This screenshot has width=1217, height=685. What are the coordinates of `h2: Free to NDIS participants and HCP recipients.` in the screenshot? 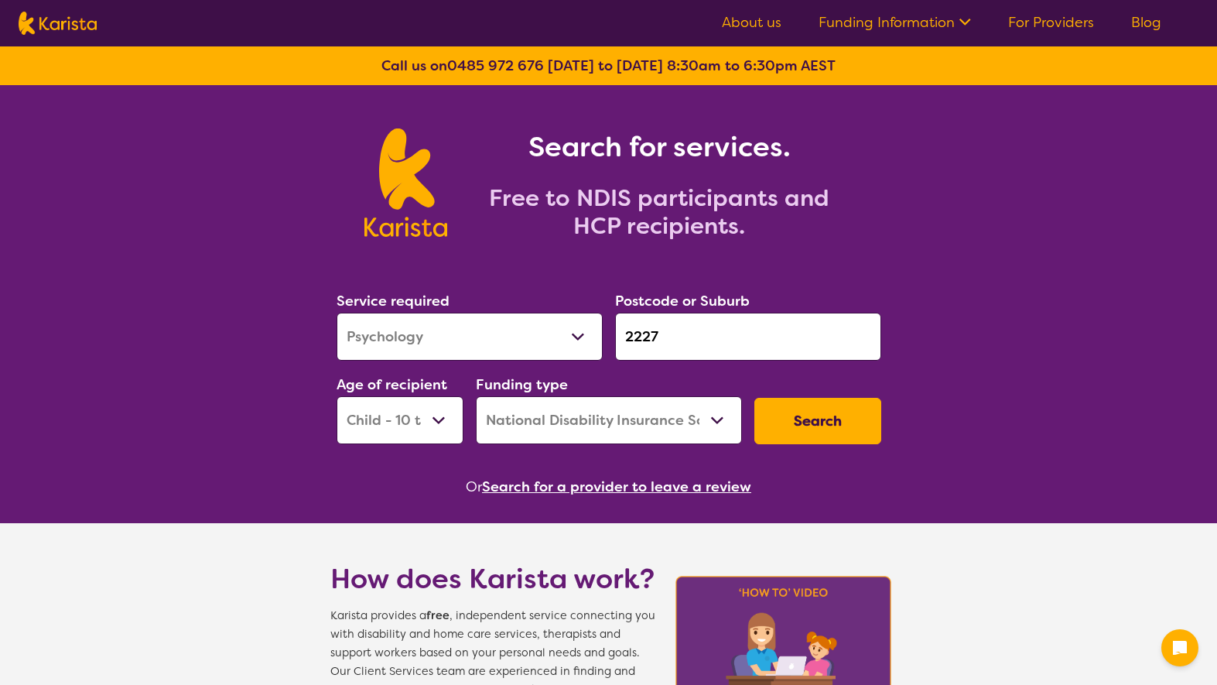 It's located at (659, 212).